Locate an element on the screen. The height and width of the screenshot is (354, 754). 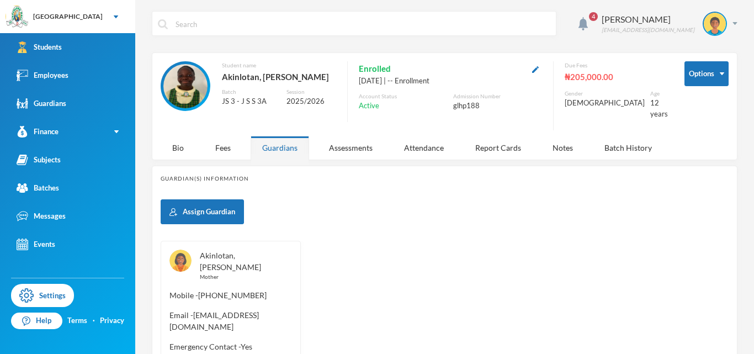
div: Guardian(s) Information is located at coordinates (444, 178).